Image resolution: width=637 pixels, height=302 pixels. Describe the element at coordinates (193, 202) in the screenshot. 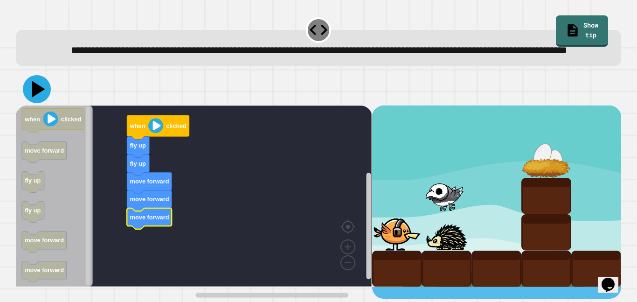

I see `div: Blockly Workspace` at that location.